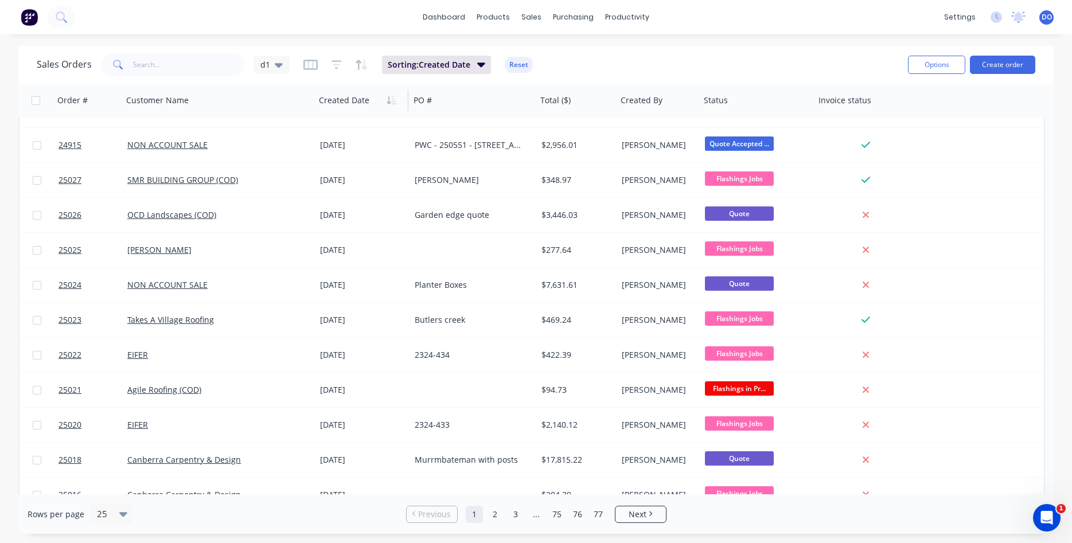  I want to click on span: 25016, so click(70, 495).